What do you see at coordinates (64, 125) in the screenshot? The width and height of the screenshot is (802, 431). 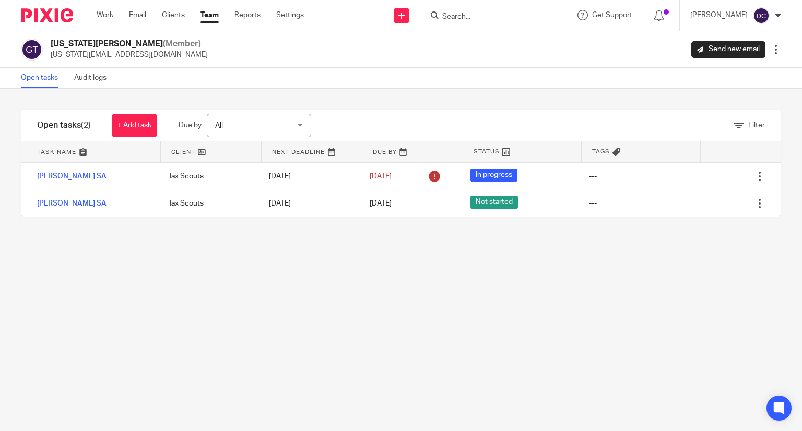 I see `h1: Open tasks` at bounding box center [64, 125].